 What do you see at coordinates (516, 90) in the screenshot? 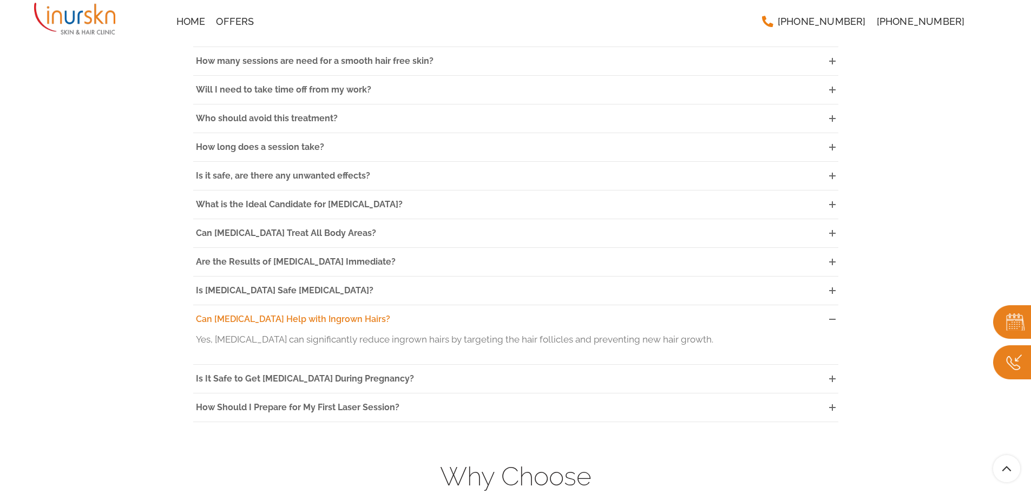
I see `a: Will I need to take time off from my work?` at bounding box center [516, 90].